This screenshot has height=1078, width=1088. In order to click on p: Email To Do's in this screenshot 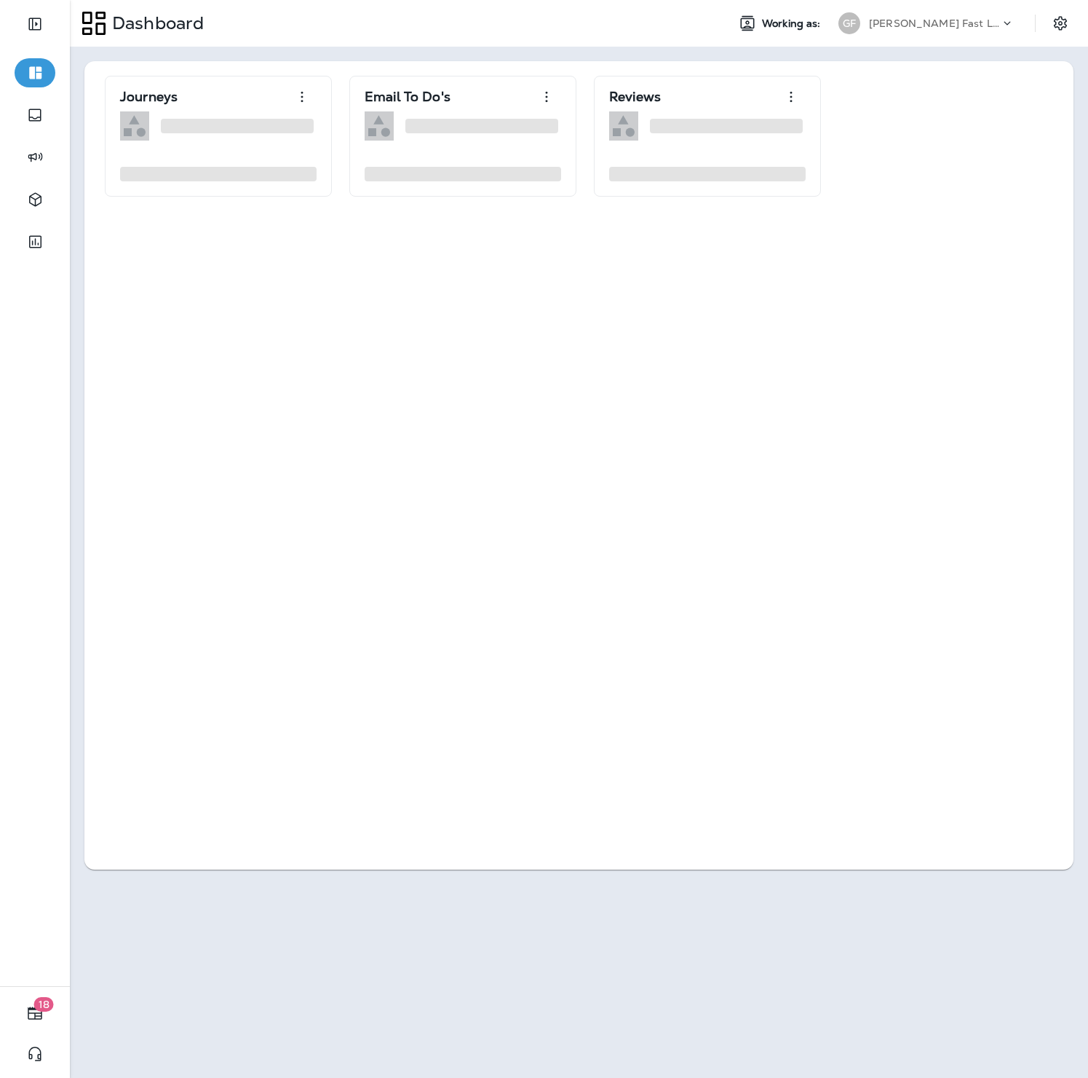, I will do `click(408, 97)`.